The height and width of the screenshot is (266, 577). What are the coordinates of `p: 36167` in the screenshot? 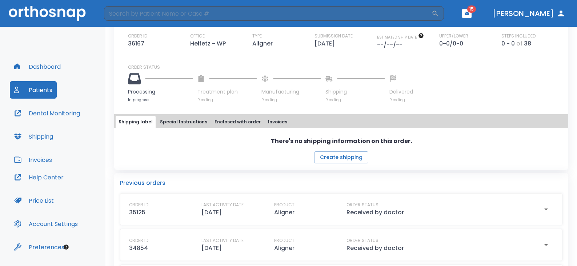 It's located at (137, 44).